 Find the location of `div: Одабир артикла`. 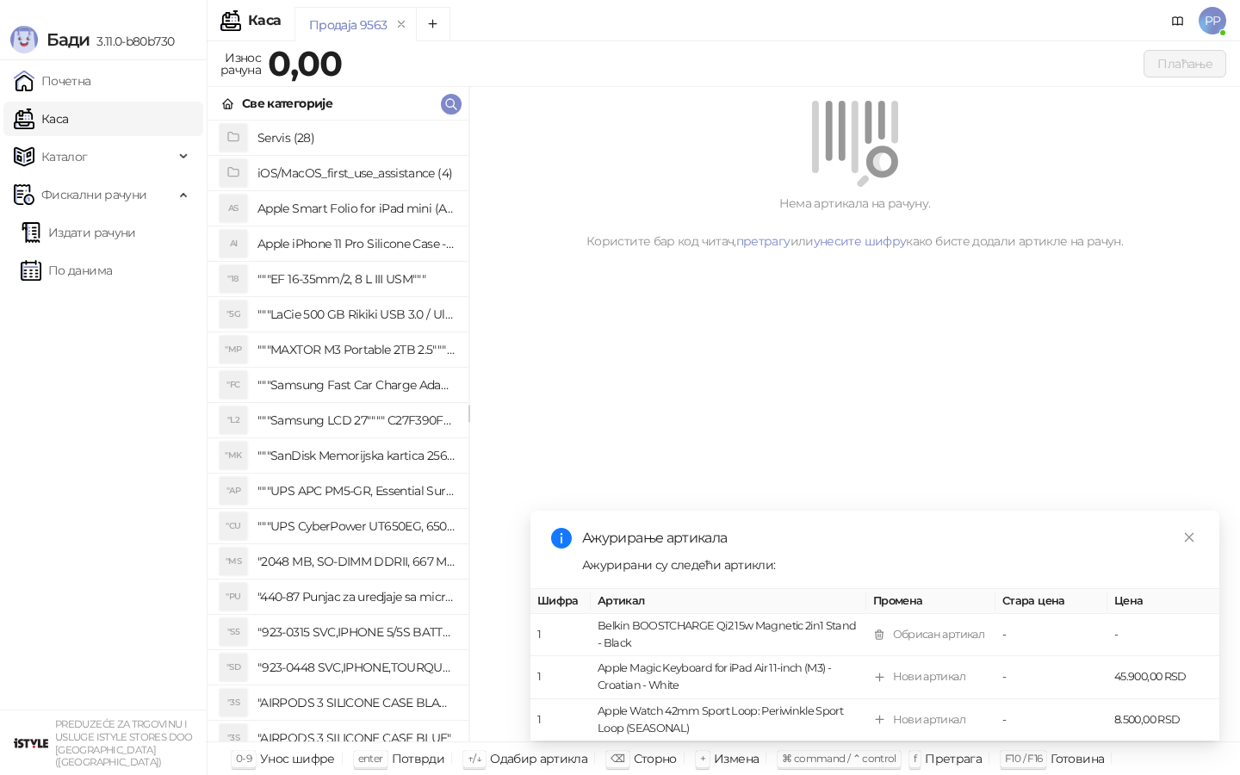

div: Одабир артикла is located at coordinates (538, 759).